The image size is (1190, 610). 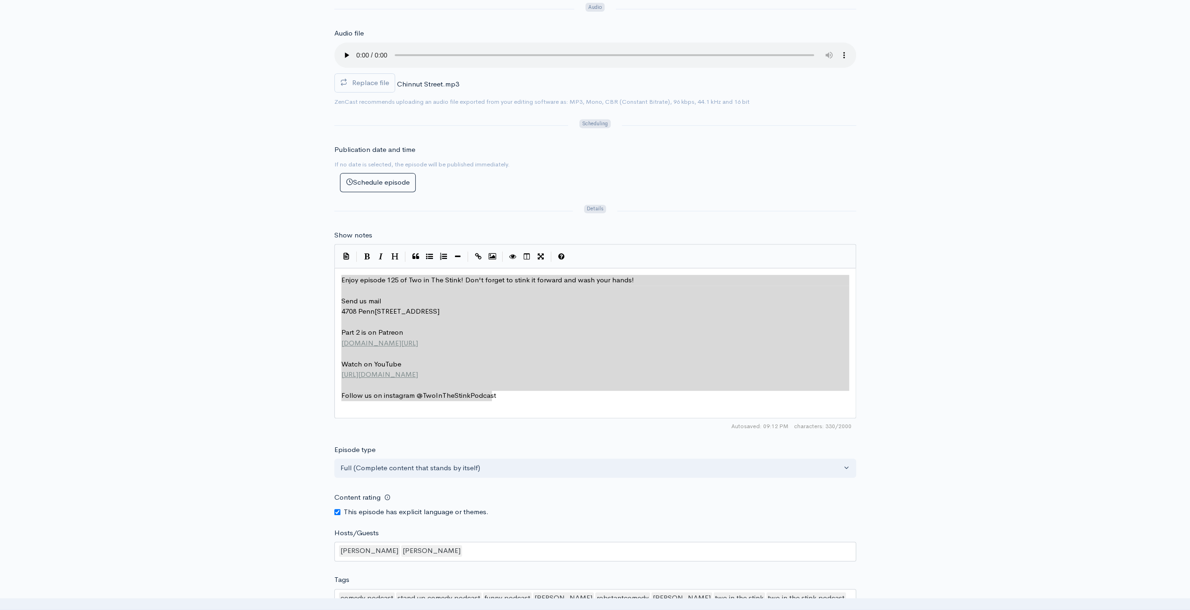 What do you see at coordinates (374, 150) in the screenshot?
I see `label: Publication date and time` at bounding box center [374, 150].